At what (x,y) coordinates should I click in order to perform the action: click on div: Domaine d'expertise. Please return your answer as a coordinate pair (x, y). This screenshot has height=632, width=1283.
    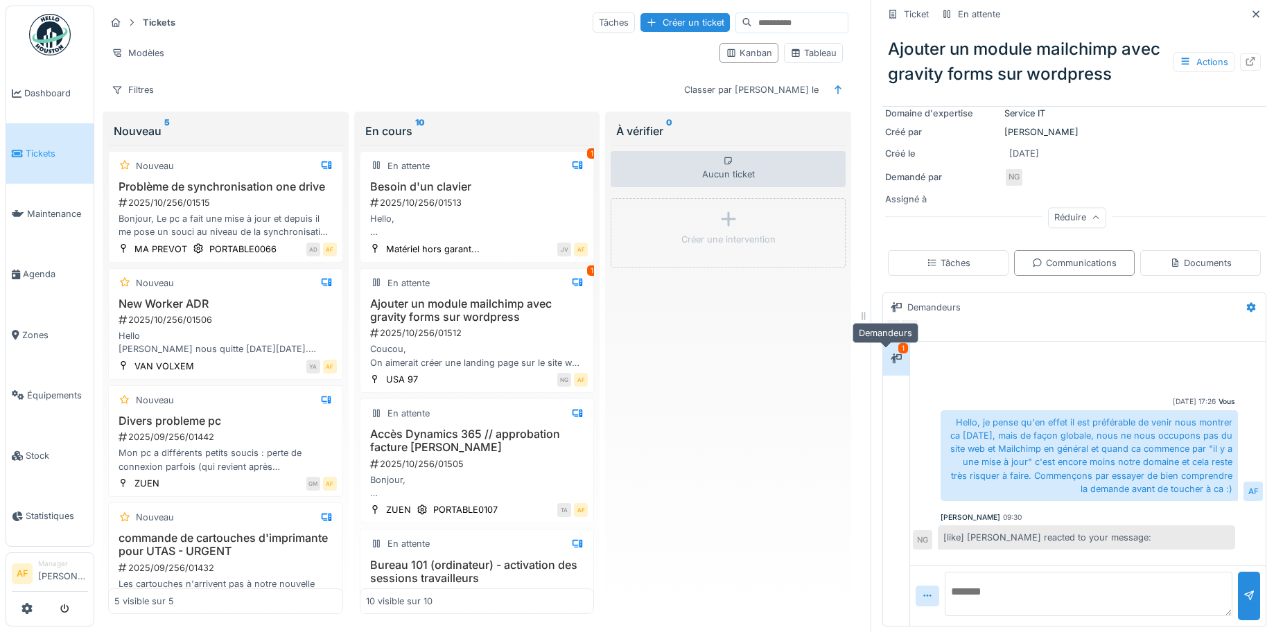
    Looking at the image, I should click on (942, 113).